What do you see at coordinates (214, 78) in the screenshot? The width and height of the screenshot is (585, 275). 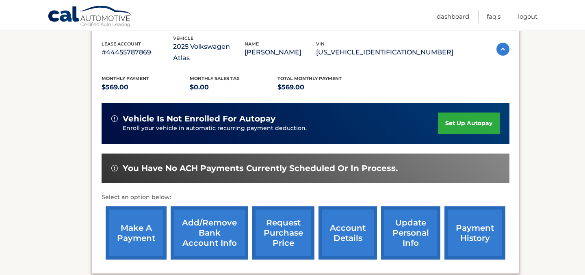 I see `span: Monthly sales Tax` at bounding box center [214, 78].